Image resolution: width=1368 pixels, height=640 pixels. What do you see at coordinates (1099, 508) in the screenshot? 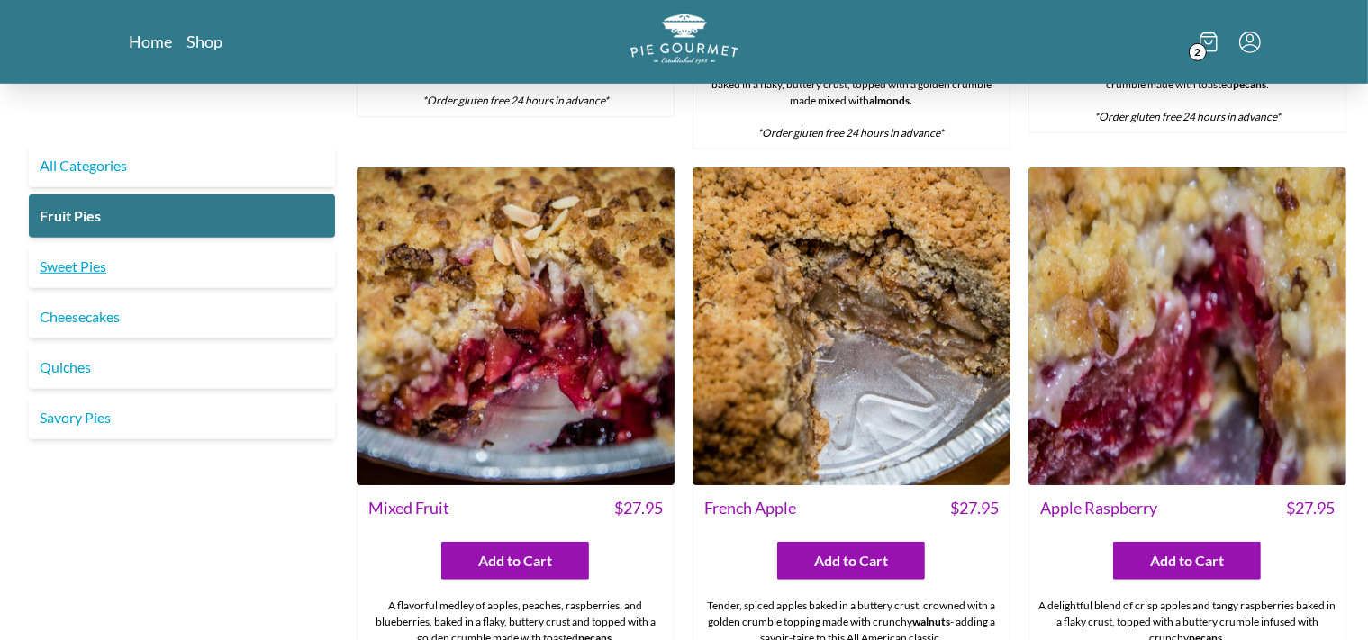
I see `span: Apple Raspberry` at bounding box center [1099, 508].